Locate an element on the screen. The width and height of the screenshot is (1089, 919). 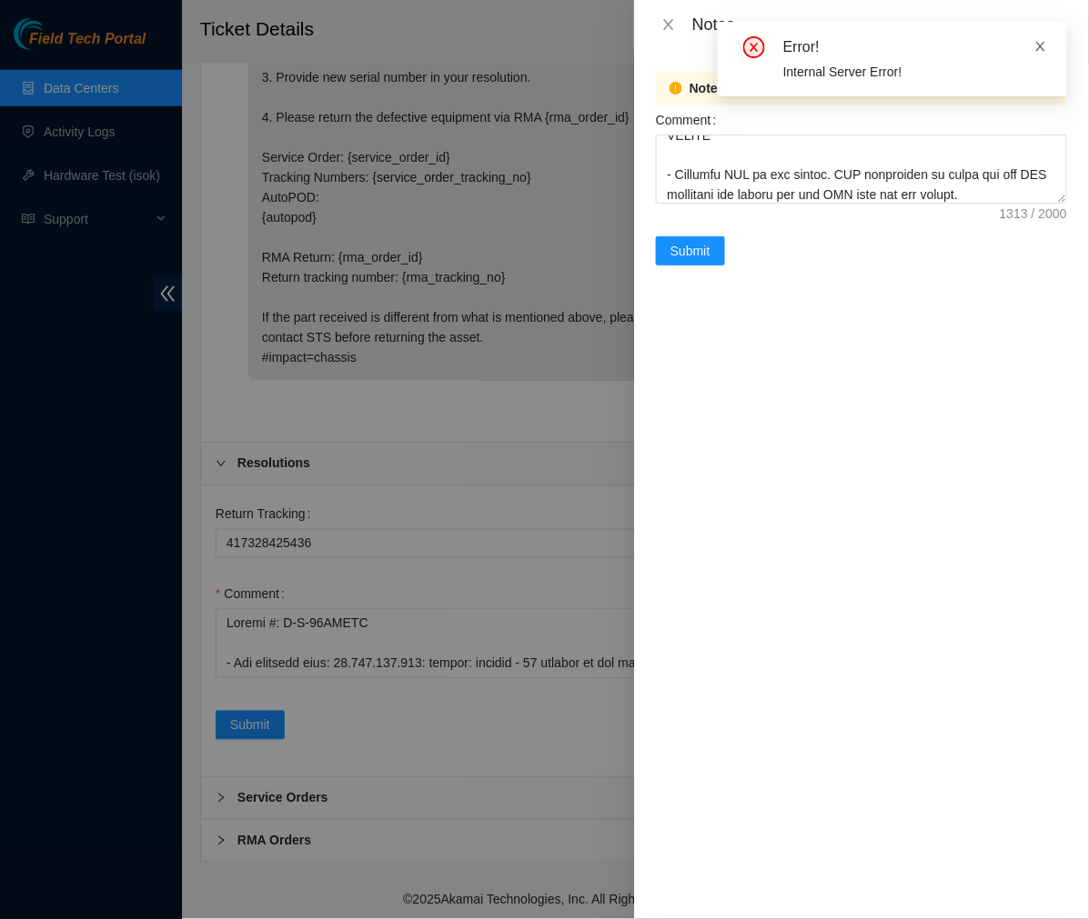
label: Comment is located at coordinates (689, 120).